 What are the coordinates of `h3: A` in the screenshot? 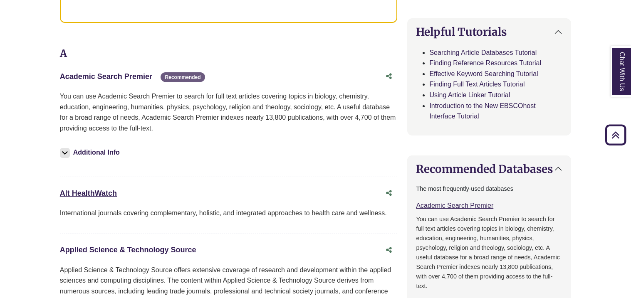 It's located at (229, 54).